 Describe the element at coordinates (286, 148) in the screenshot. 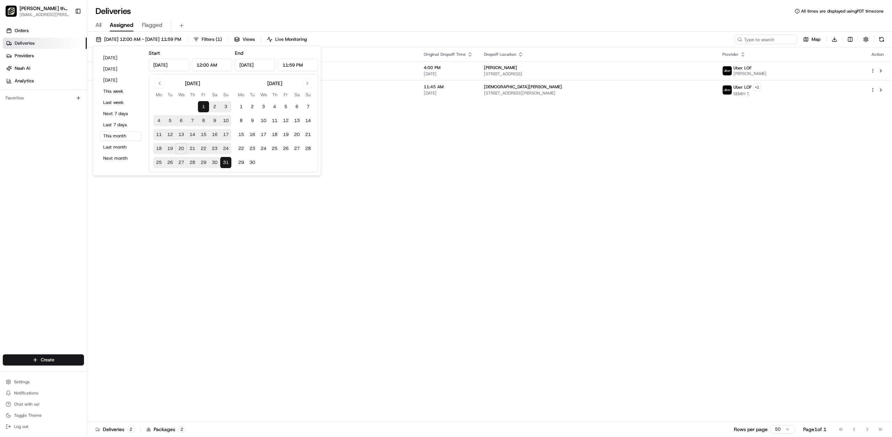

I see `button: 26` at that location.